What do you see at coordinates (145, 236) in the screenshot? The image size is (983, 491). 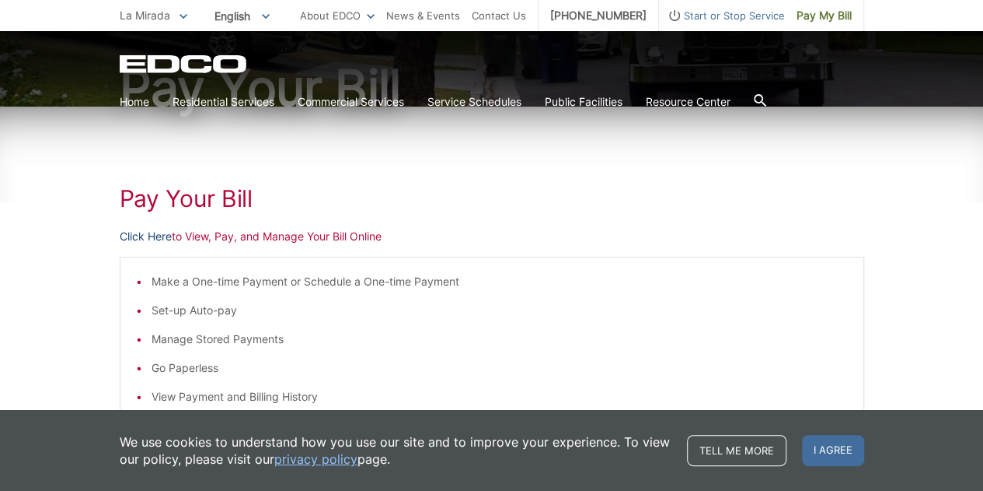 I see `a: Click Here` at bounding box center [145, 236].